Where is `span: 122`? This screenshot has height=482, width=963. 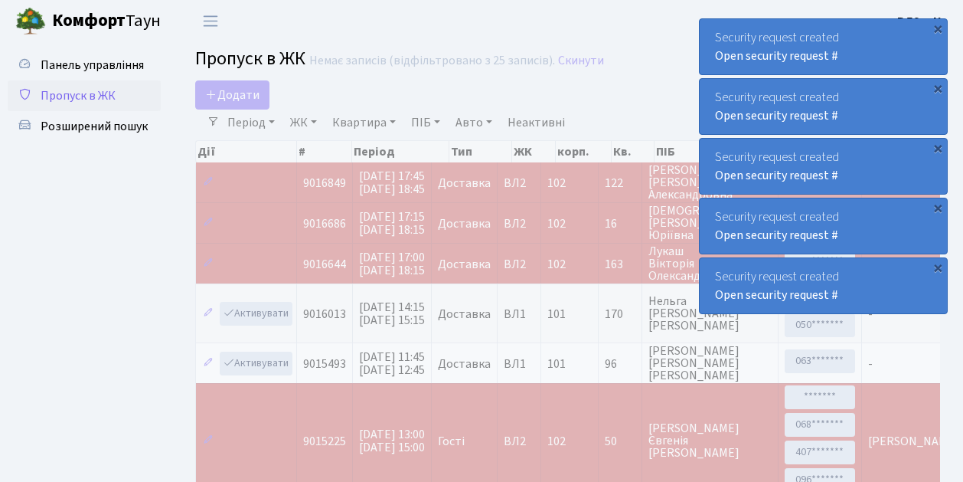
span: 122 is located at coordinates (620, 183).